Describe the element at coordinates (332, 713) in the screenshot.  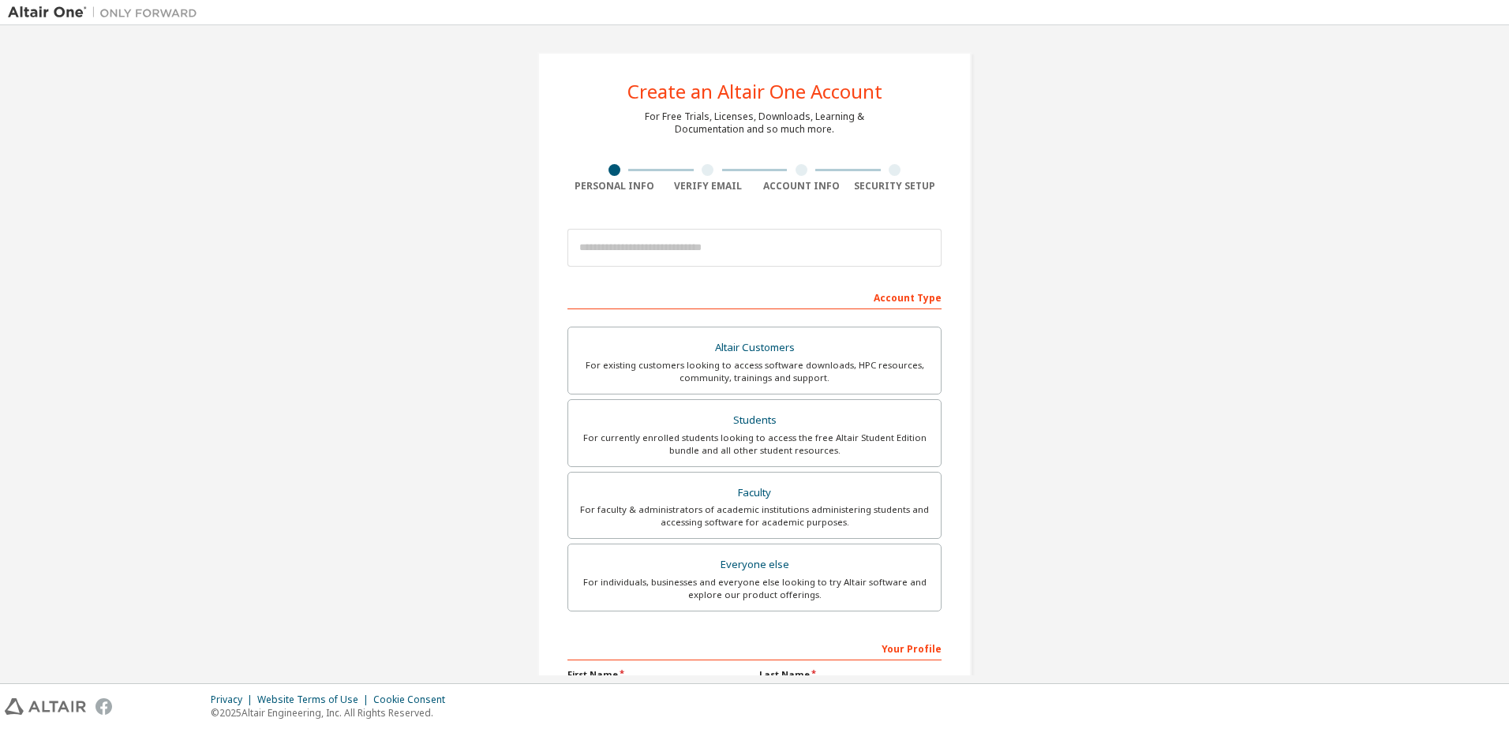
I see `p: © 2025 Altair Engineering, Inc. All Rights Reserved.` at that location.